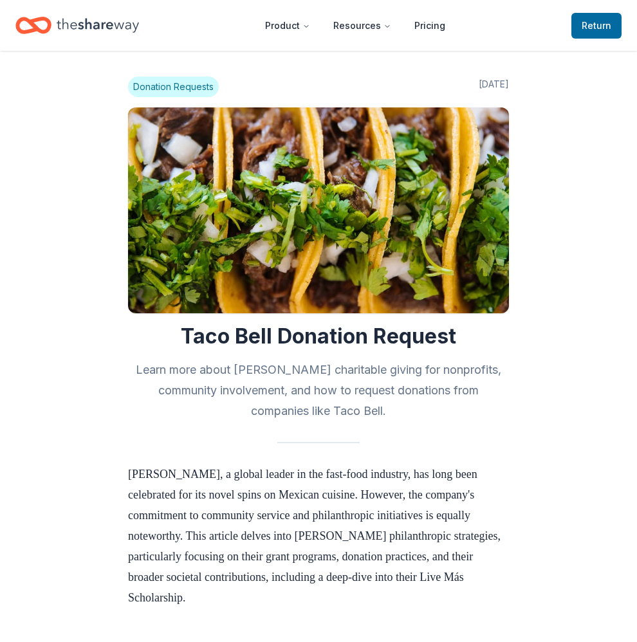 The width and height of the screenshot is (637, 642). What do you see at coordinates (597, 26) in the screenshot?
I see `span: Return` at bounding box center [597, 26].